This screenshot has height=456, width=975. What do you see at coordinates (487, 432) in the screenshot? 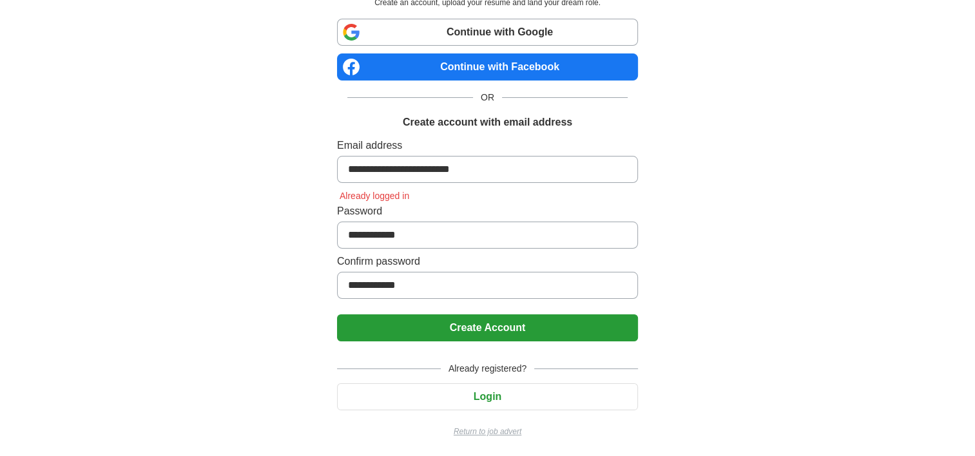
I see `p: Return to job advert` at bounding box center [487, 432].